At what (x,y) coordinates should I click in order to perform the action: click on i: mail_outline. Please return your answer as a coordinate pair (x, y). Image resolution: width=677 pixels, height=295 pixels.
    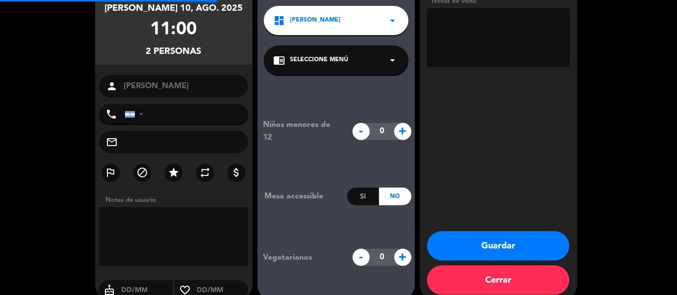
    Looking at the image, I should click on (112, 142).